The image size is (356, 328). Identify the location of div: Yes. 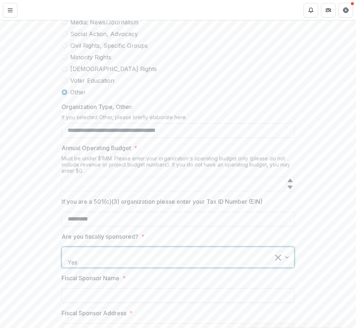
(121, 262).